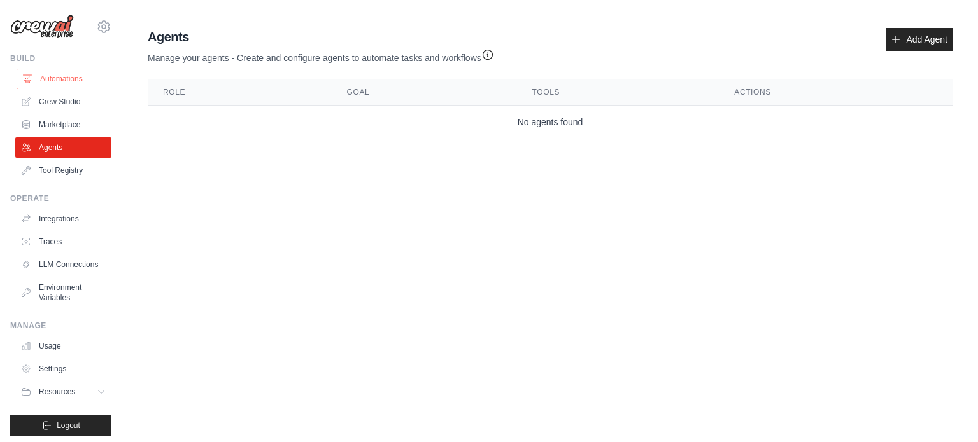  I want to click on a: Settings, so click(63, 369).